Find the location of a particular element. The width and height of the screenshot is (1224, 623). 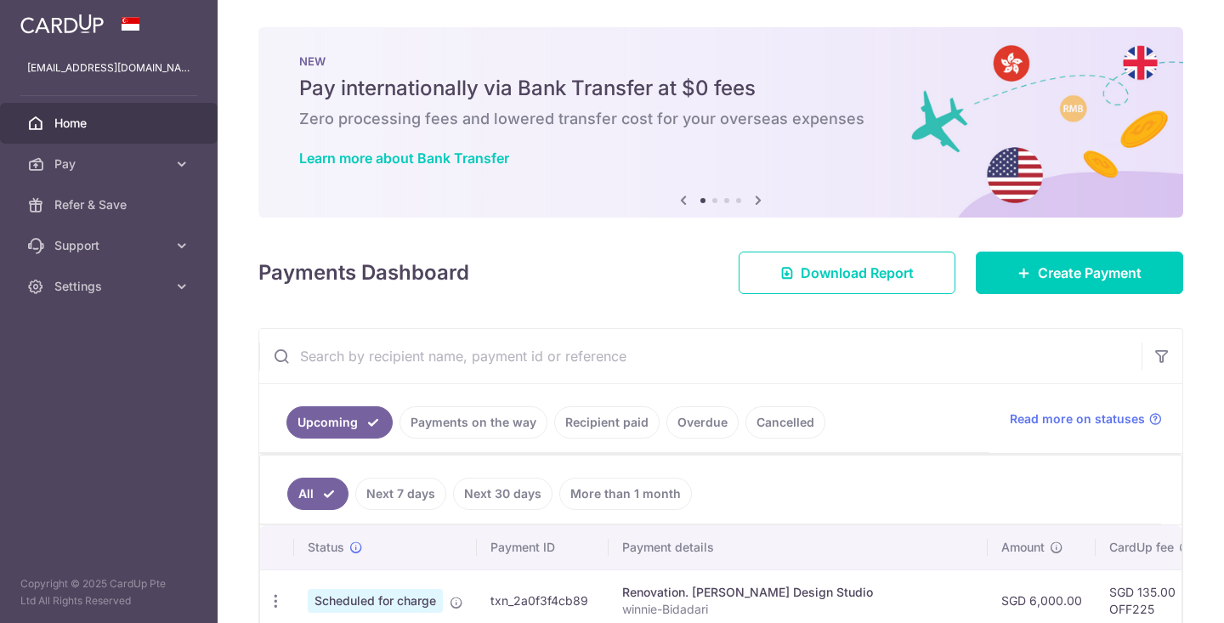

span: Read more on statuses is located at coordinates (1077, 419).